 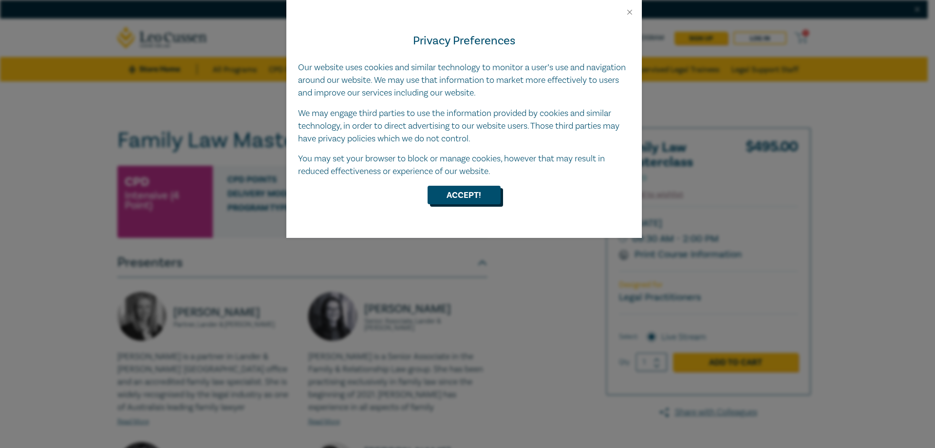 I want to click on p: Our website uses cookies and similar technology to monitor a user’s use and navigation around our..., so click(x=464, y=80).